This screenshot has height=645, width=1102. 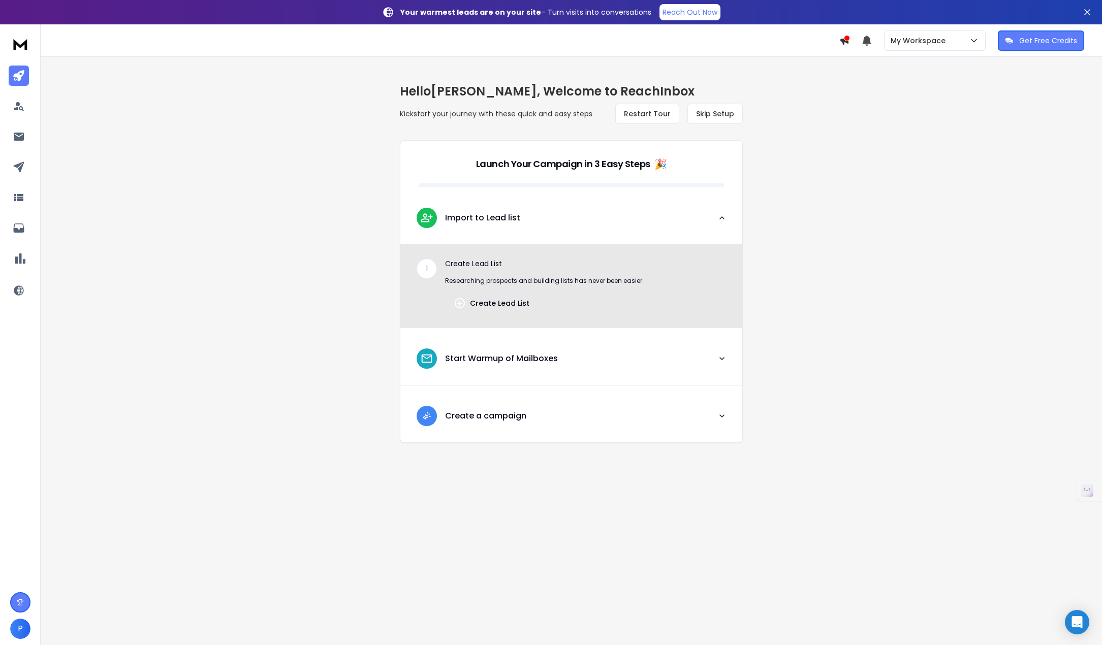 I want to click on p: Kickstart your journey with these quick and easy steps, so click(x=496, y=114).